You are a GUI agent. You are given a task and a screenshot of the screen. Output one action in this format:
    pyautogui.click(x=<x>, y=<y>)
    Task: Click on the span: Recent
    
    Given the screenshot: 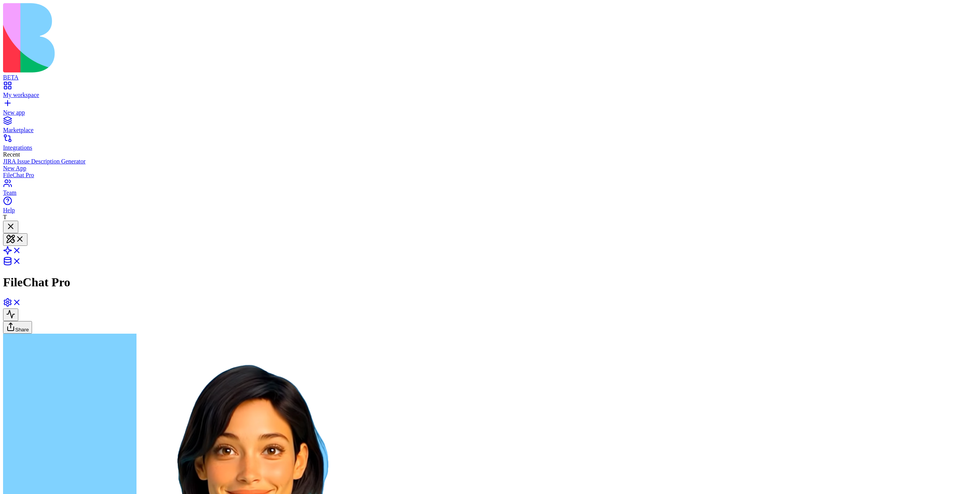 What is the action you would take?
    pyautogui.click(x=11, y=154)
    